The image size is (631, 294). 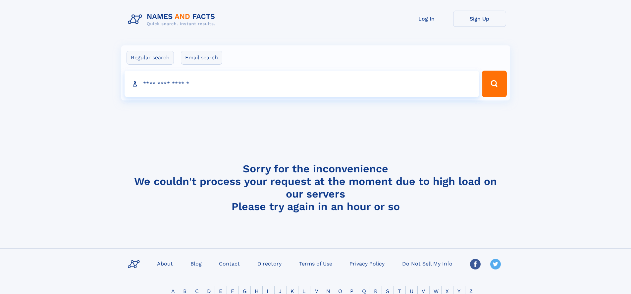 I want to click on label: Email search, so click(x=201, y=58).